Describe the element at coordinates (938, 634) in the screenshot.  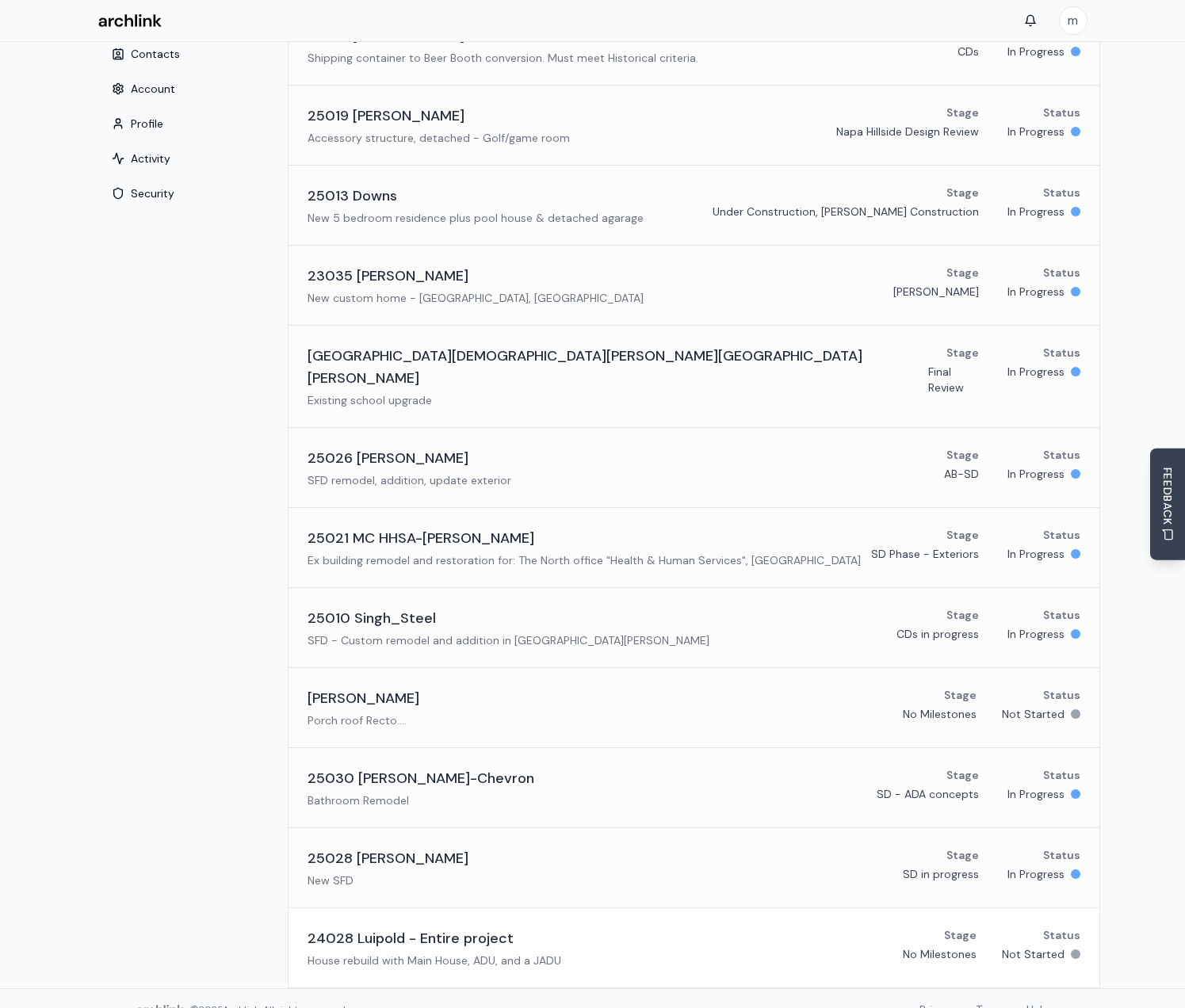
I see `p: CDs in progress` at that location.